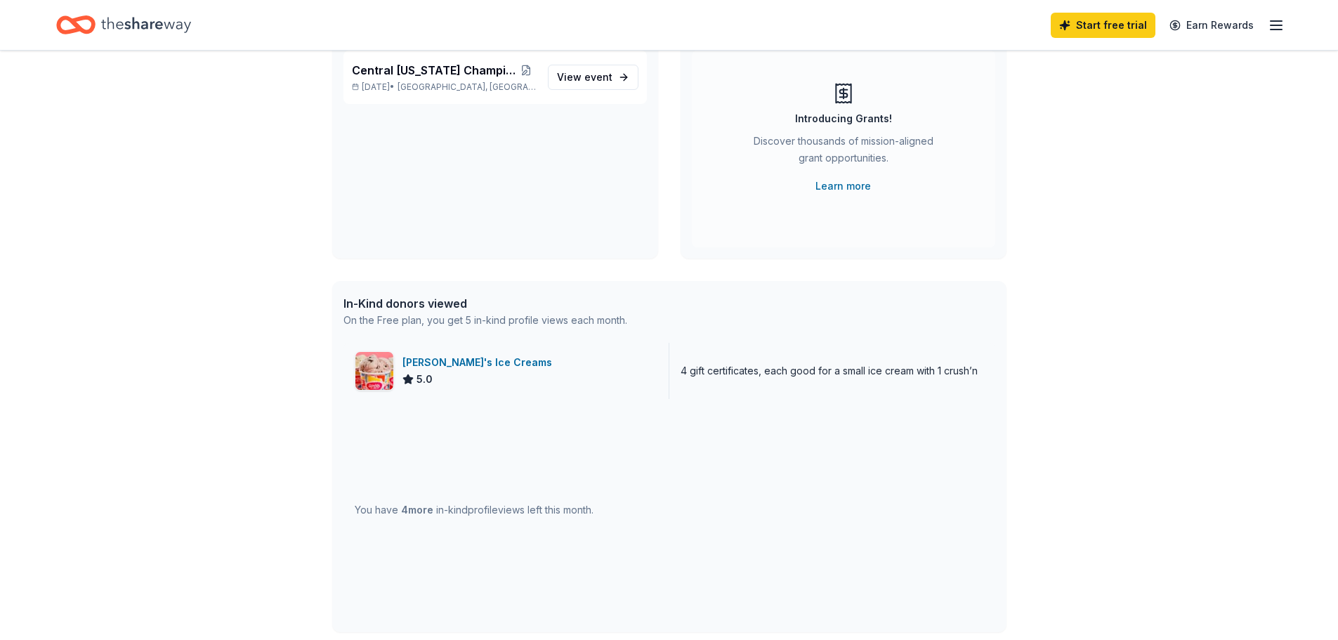 This screenshot has width=1338, height=640. I want to click on div: You have in-kind profile views left this month., so click(474, 510).